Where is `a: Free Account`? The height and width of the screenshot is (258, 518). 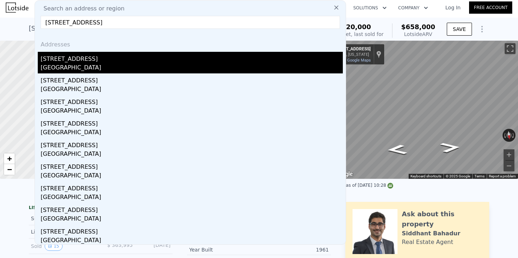 a: Free Account is located at coordinates (491, 8).